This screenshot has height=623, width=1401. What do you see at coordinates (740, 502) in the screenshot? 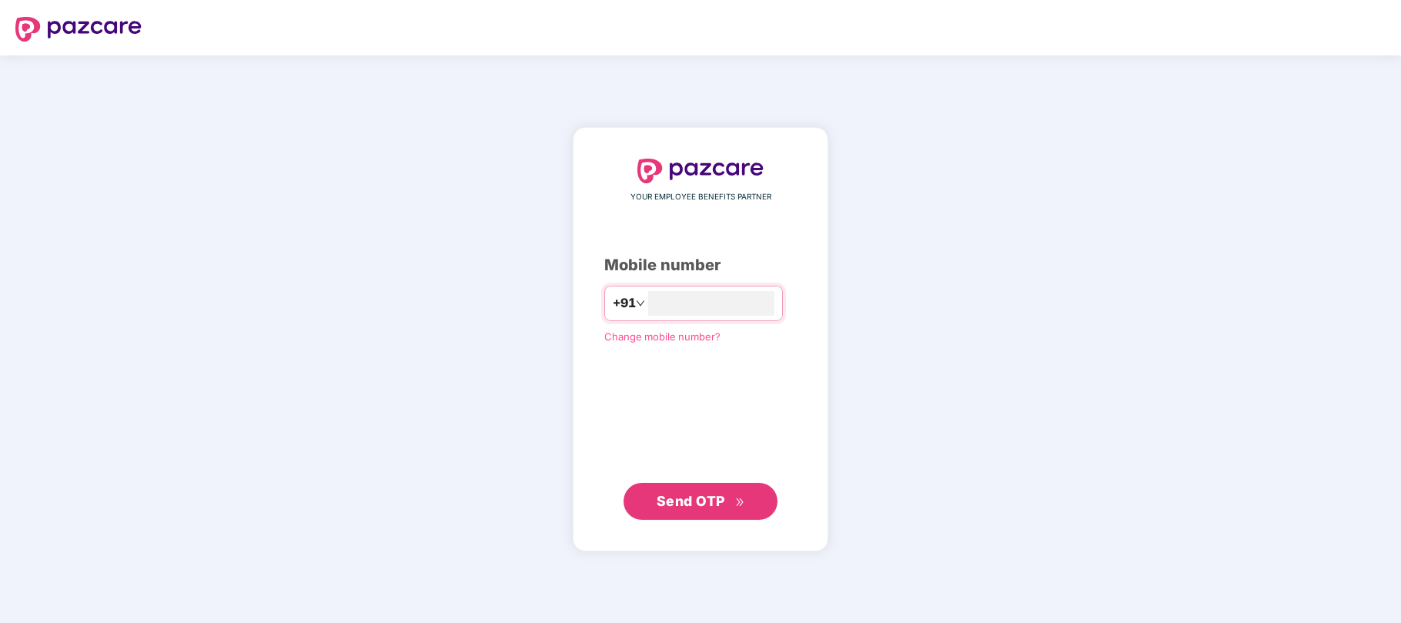
I see `span: double-right` at bounding box center [740, 502].